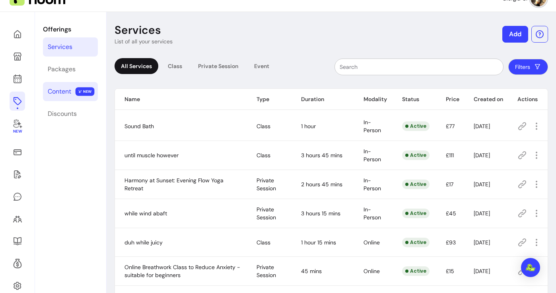 The height and width of the screenshot is (293, 556). I want to click on span: New, so click(17, 131).